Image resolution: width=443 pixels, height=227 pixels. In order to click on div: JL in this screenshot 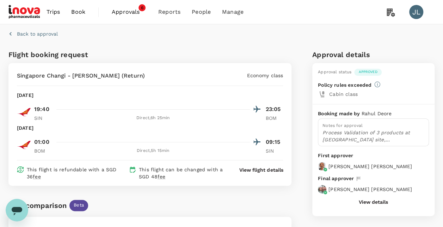, I will do `click(416, 12)`.